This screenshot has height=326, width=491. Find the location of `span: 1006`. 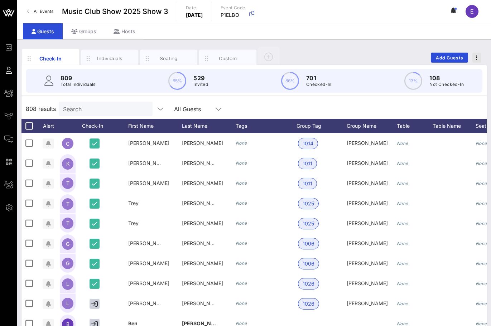

span: 1006 is located at coordinates (309, 244).